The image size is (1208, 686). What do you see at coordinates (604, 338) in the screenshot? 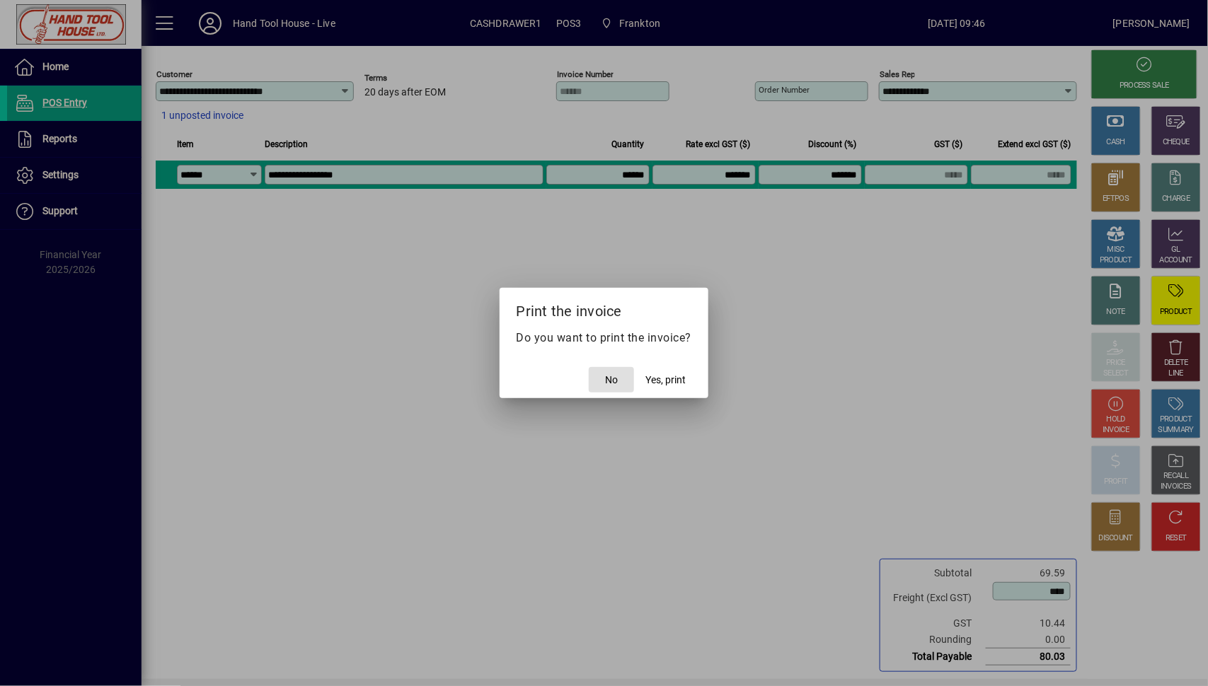
I see `p: Do you want to print the invoice?` at bounding box center [604, 338].